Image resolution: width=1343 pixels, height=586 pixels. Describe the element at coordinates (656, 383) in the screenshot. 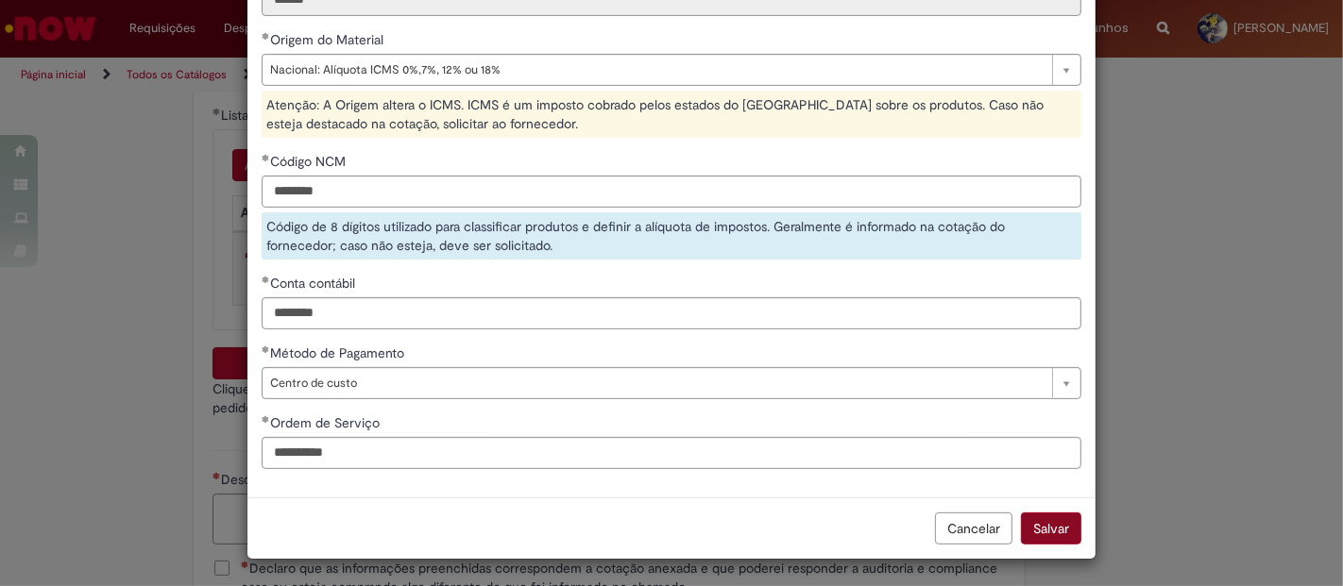

I see `span: Centro de custo` at that location.